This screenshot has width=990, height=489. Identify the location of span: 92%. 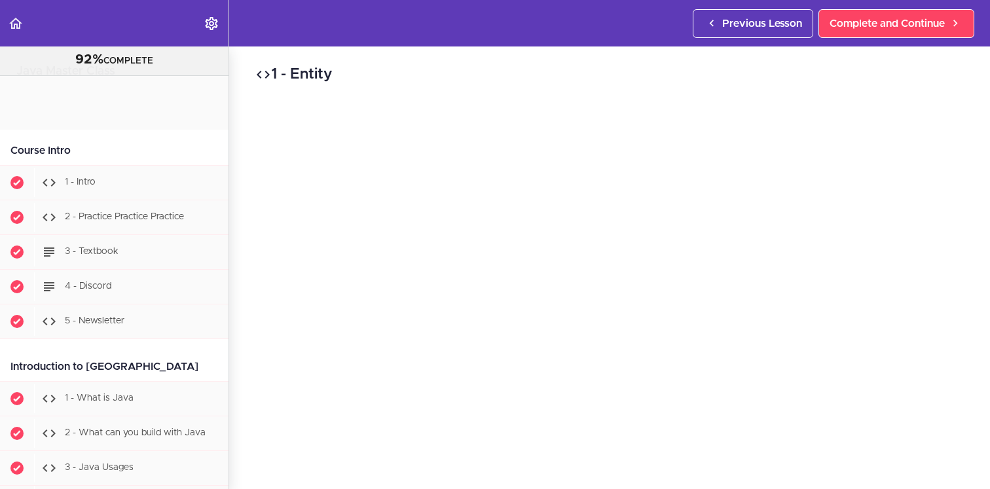
(89, 60).